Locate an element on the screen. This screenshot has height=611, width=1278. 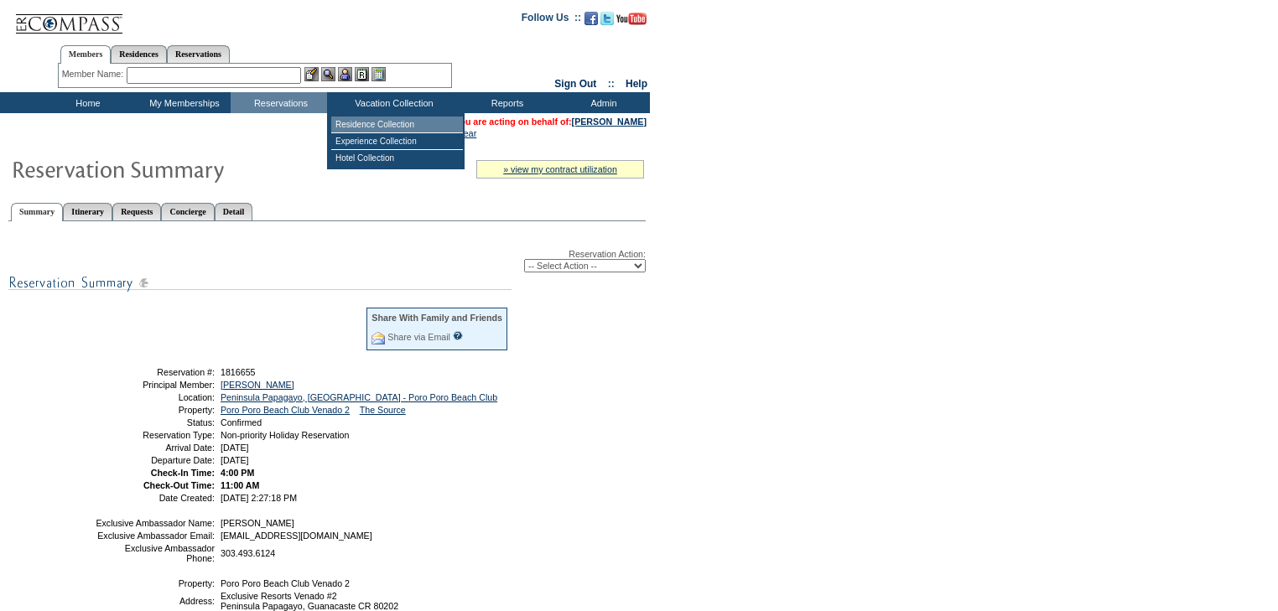
a: Become our fan on Facebook is located at coordinates (591, 22).